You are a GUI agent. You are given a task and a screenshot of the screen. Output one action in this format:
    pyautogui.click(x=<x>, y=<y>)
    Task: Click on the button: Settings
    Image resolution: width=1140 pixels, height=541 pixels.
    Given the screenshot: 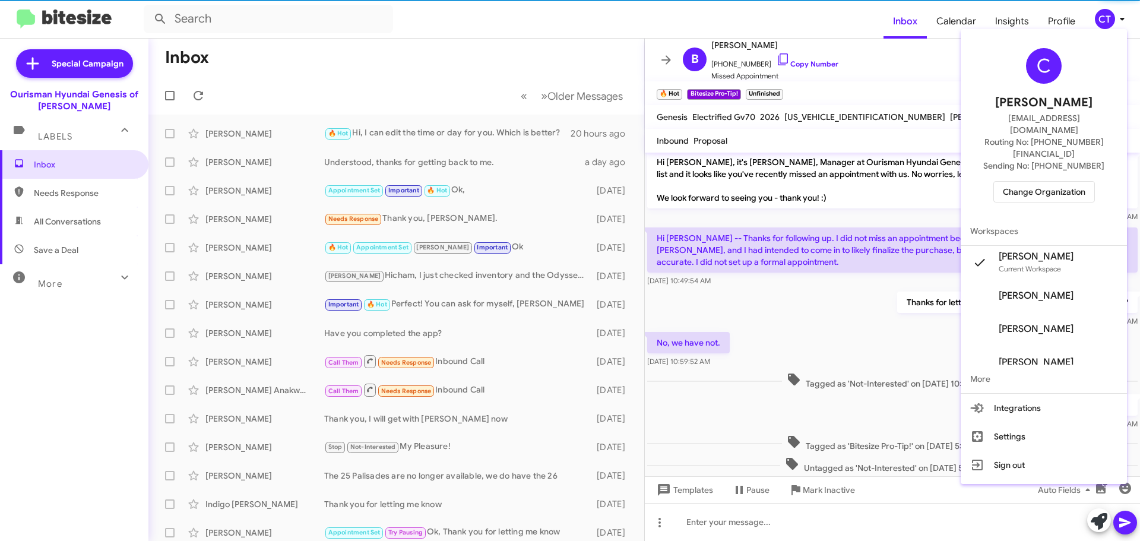 What is the action you would take?
    pyautogui.click(x=1044, y=437)
    